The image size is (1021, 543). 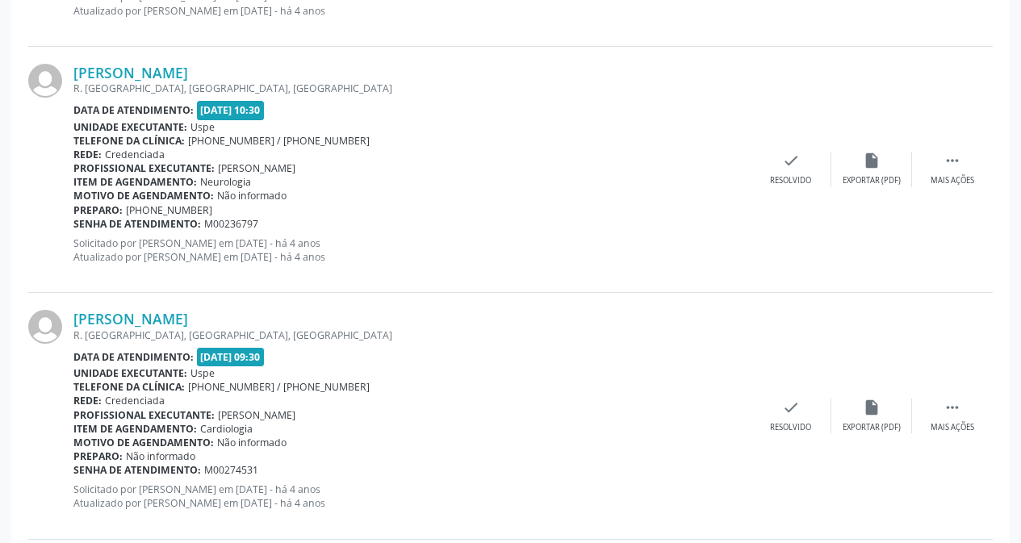 What do you see at coordinates (231, 224) in the screenshot?
I see `span: M00236797` at bounding box center [231, 224].